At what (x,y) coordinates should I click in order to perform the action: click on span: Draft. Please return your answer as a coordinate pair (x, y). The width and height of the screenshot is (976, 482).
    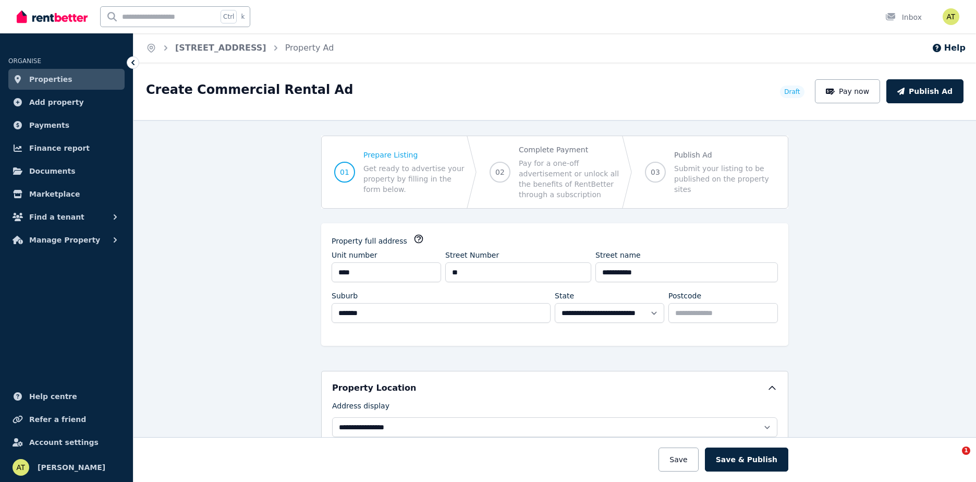
    Looking at the image, I should click on (792, 92).